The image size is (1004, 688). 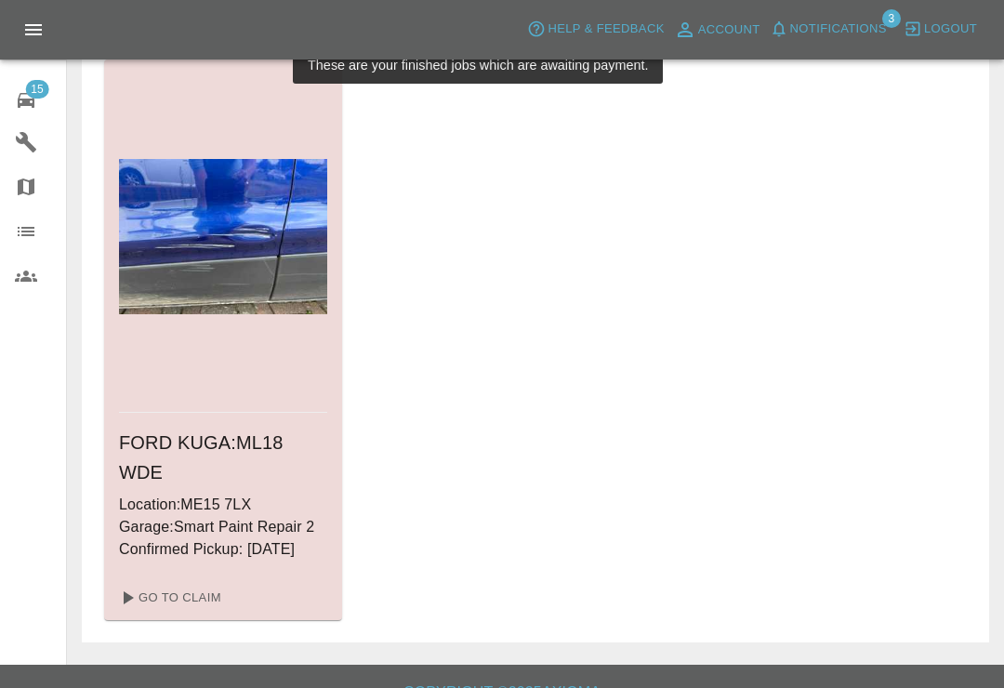 I want to click on p: Location: ME15 7LX, so click(x=223, y=505).